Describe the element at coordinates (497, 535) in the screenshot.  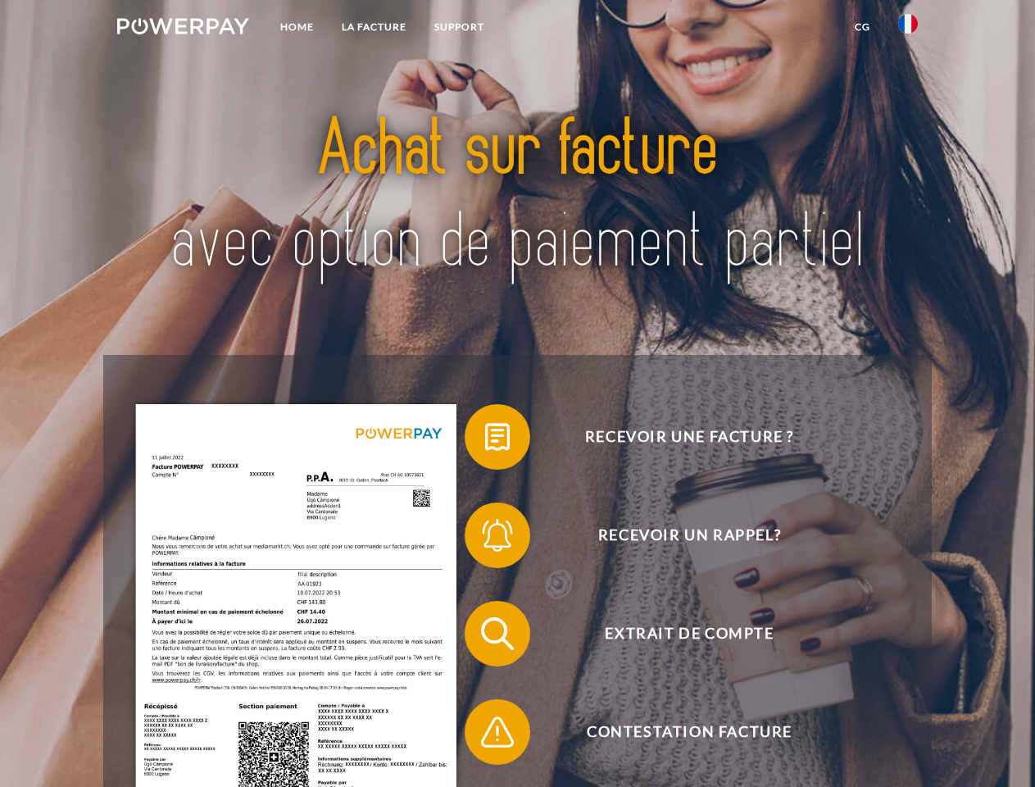
I see `img: qb_bell.svg` at that location.